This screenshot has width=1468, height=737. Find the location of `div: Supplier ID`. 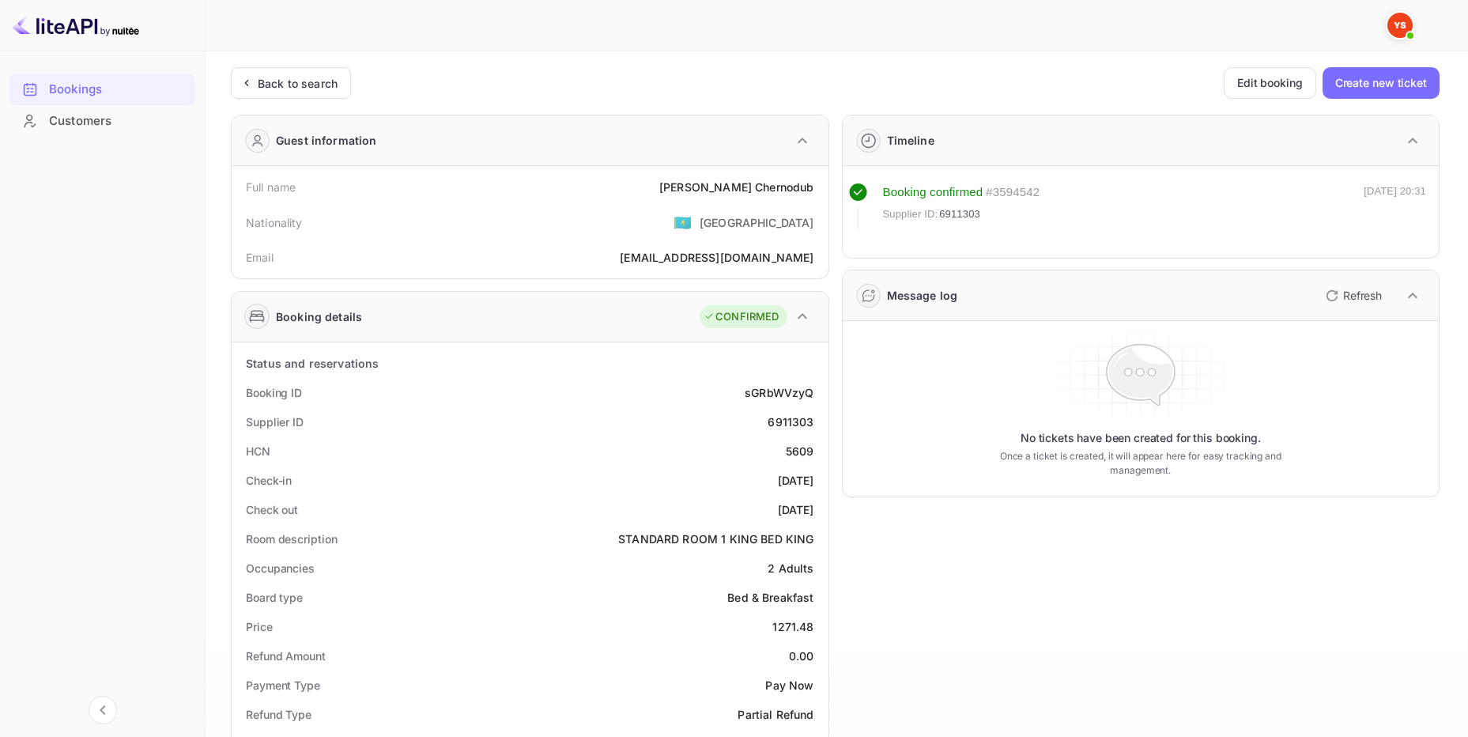

div: Supplier ID is located at coordinates (274, 421).